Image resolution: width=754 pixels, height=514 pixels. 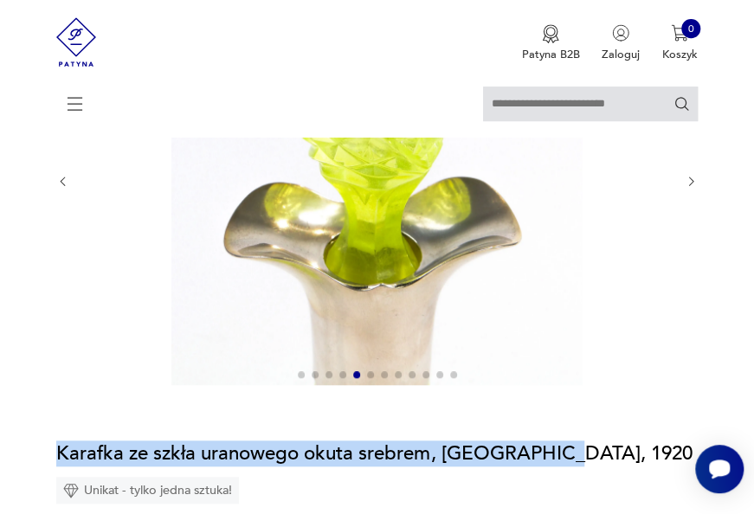 What do you see at coordinates (620, 43) in the screenshot?
I see `button: Zaloguj` at bounding box center [620, 43].